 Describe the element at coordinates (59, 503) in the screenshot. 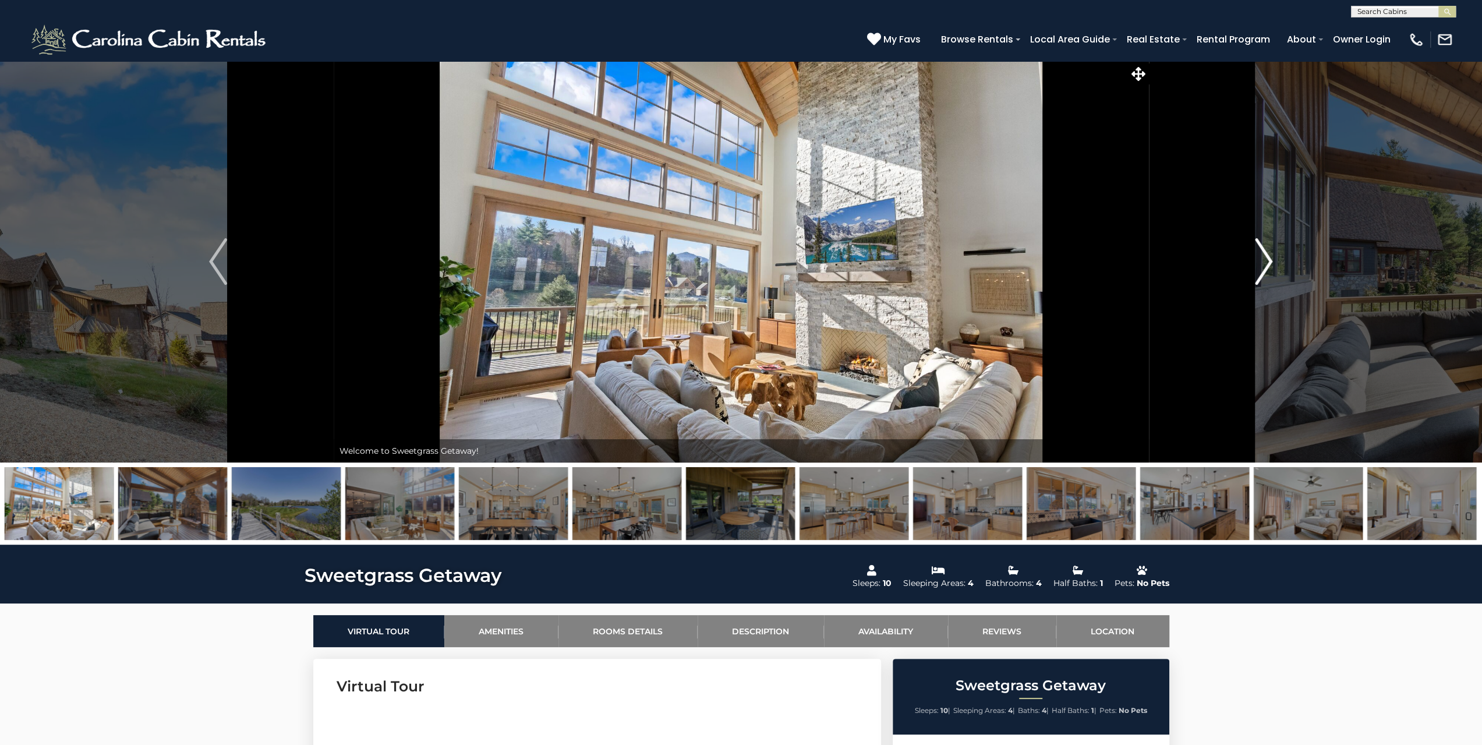

I see `img: 165439077` at that location.